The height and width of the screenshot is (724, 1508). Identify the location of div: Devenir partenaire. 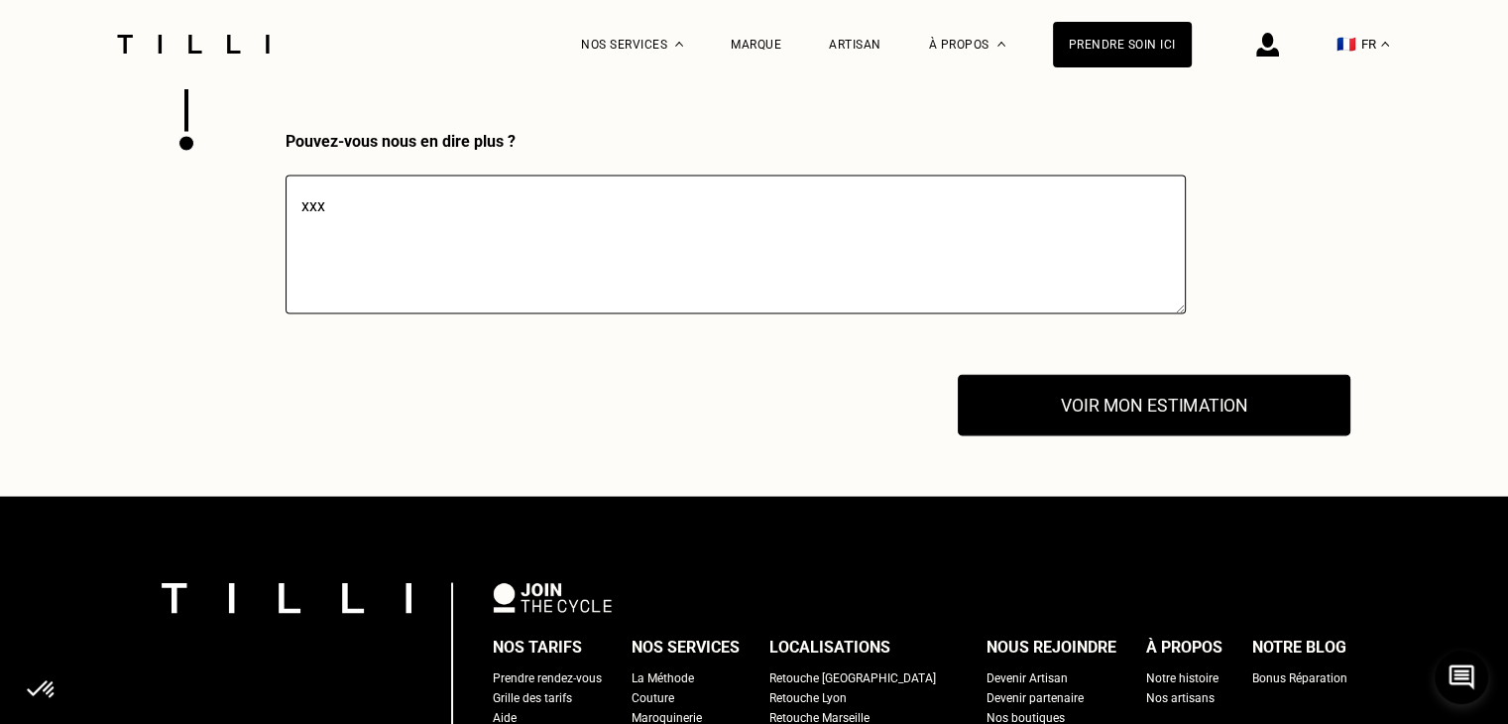
(1035, 698).